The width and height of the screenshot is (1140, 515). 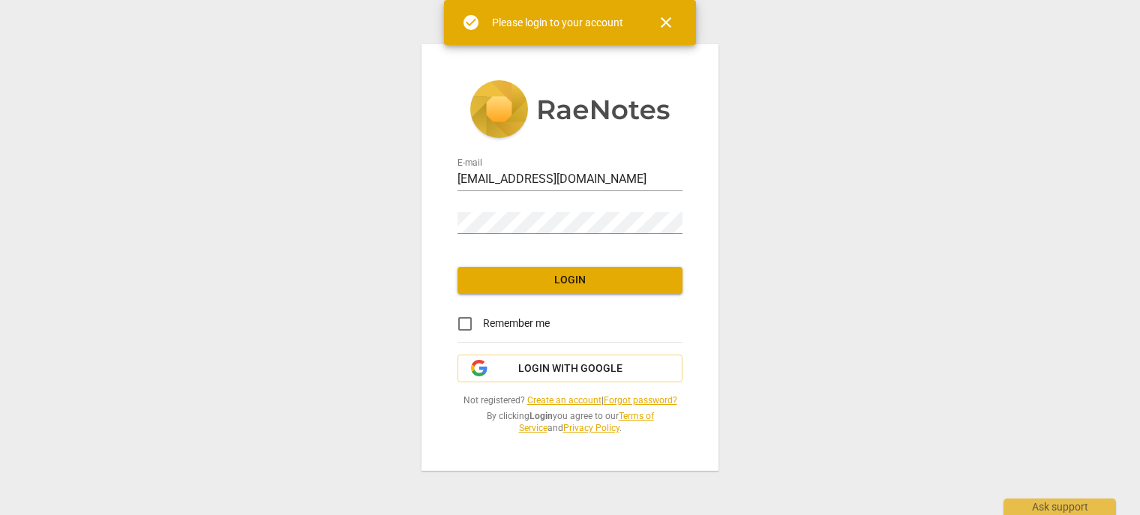 I want to click on b: Login, so click(x=541, y=416).